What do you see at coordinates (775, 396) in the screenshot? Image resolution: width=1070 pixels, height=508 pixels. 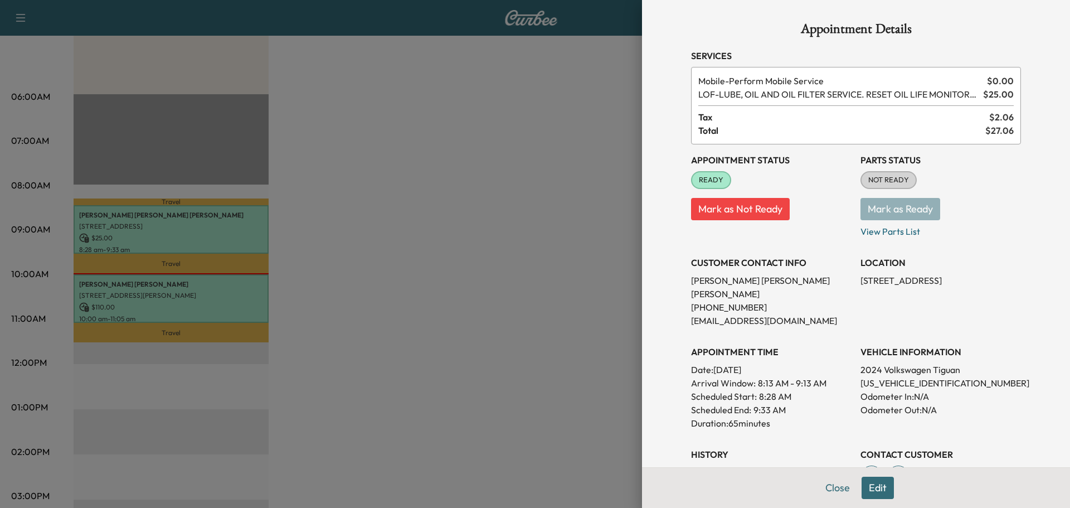 I see `p: 8:28 AM` at bounding box center [775, 396].